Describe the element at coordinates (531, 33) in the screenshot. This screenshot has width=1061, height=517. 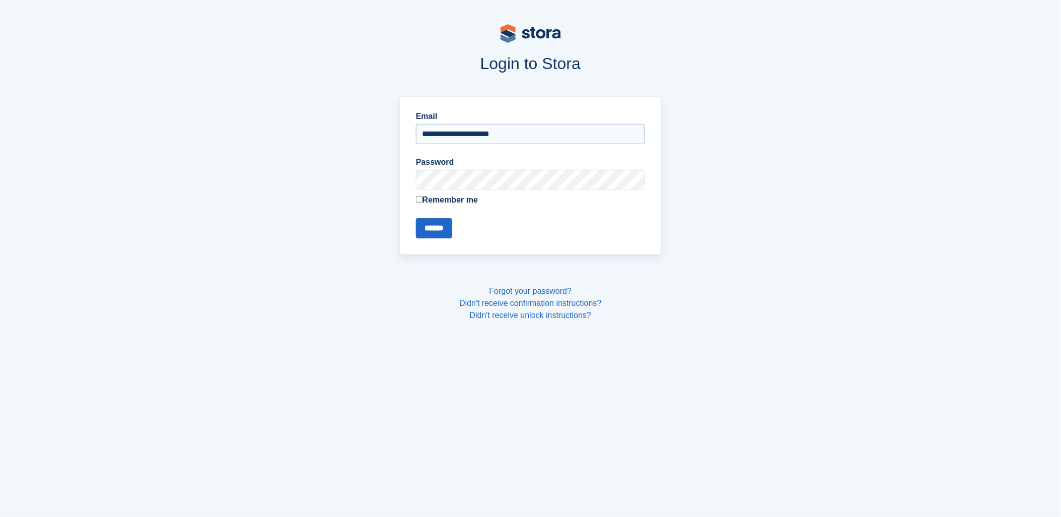
I see `img: stora-logo-53a41332b3708ae10de48c4981b4e9114cc0af31d8433b30ea865607fb682f29.svg` at that location.